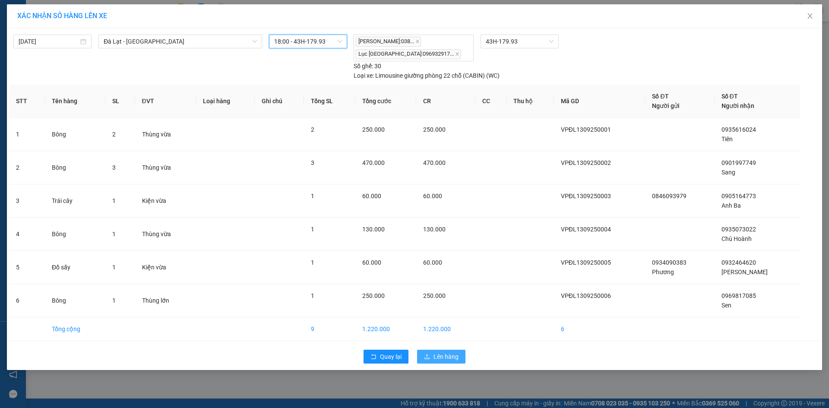 The height and width of the screenshot is (408, 829). What do you see at coordinates (736, 239) in the screenshot?
I see `span: Chú Hoành` at bounding box center [736, 239].